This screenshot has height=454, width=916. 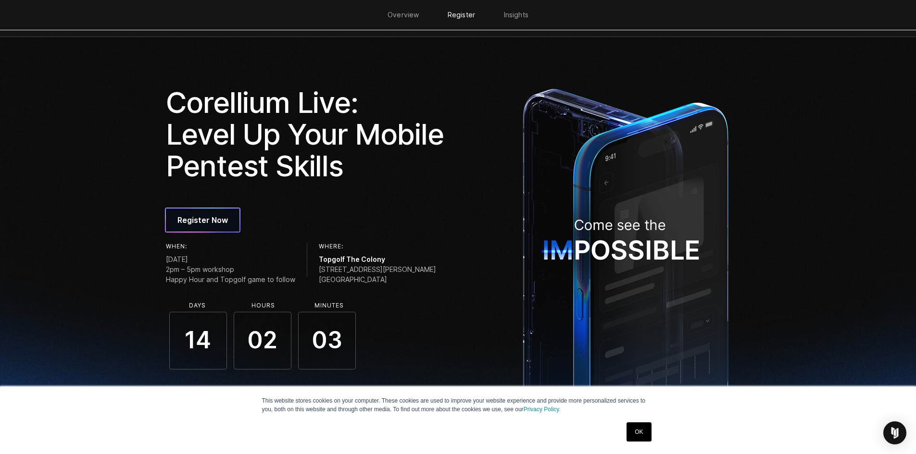 What do you see at coordinates (198, 306) in the screenshot?
I see `li: Days` at bounding box center [198, 306].